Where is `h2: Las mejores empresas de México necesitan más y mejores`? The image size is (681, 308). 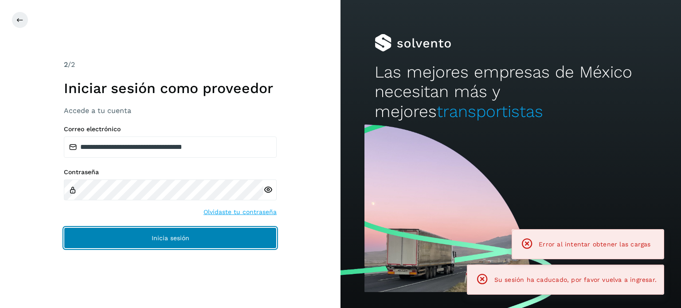
h2: Las mejores empresas de México necesitan más y mejores is located at coordinates (511, 92).